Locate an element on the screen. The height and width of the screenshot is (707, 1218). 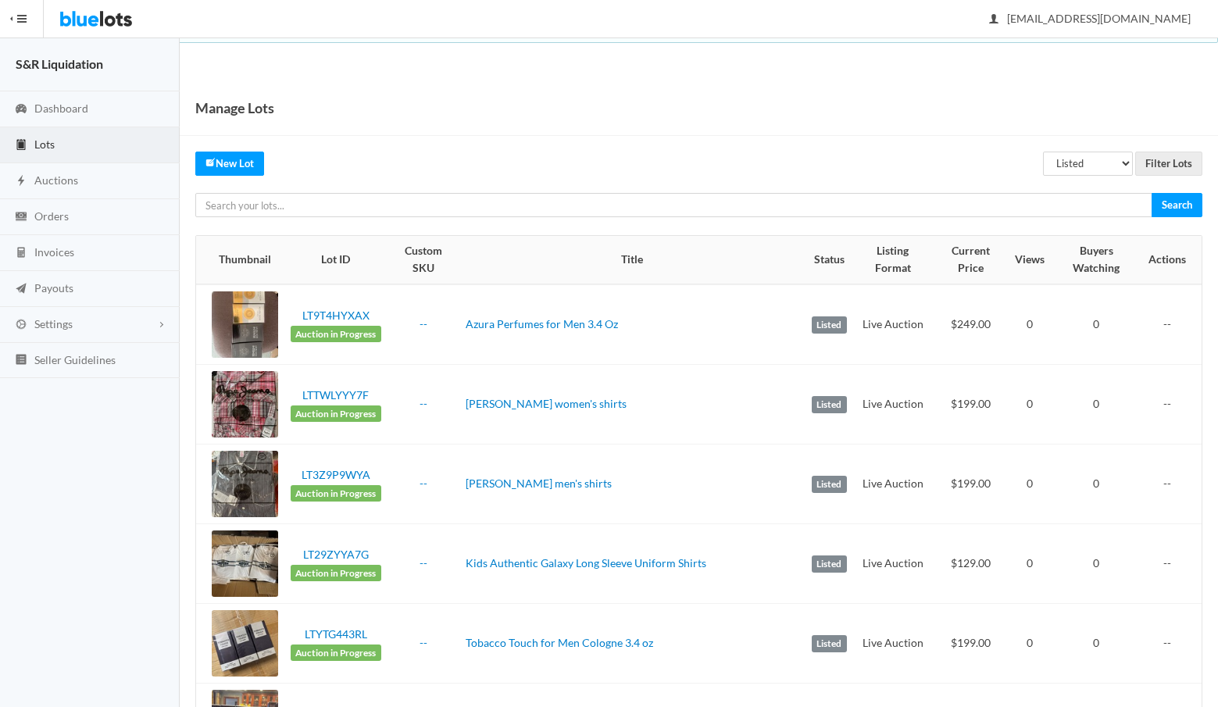
ion-icon: flash is located at coordinates (21, 181).